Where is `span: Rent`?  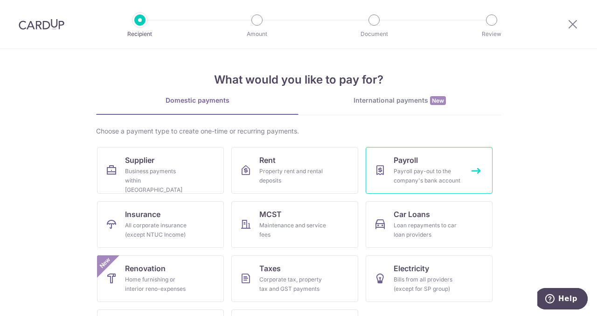 span: Rent is located at coordinates (267, 160).